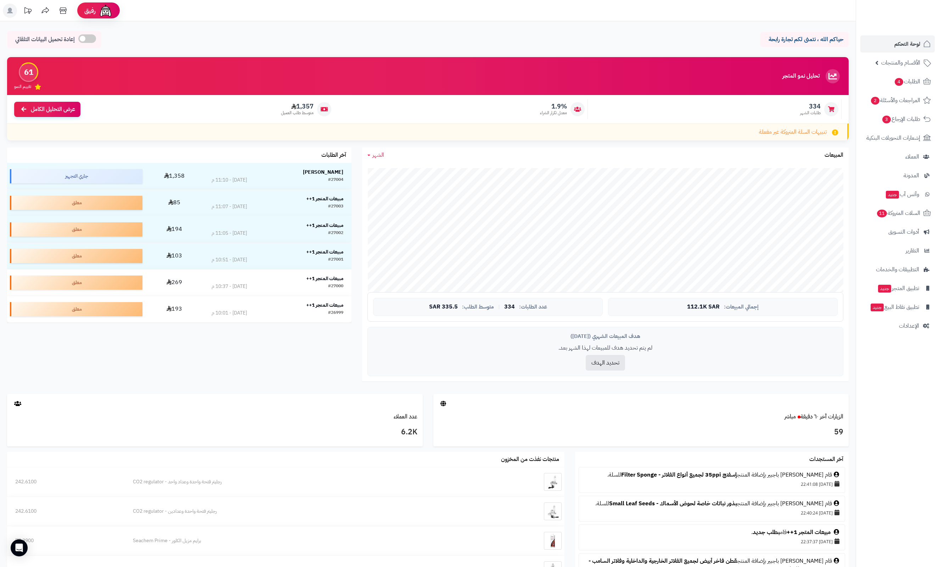 This screenshot has height=567, width=939. I want to click on a: طلبات الإرجاع3, so click(898, 119).